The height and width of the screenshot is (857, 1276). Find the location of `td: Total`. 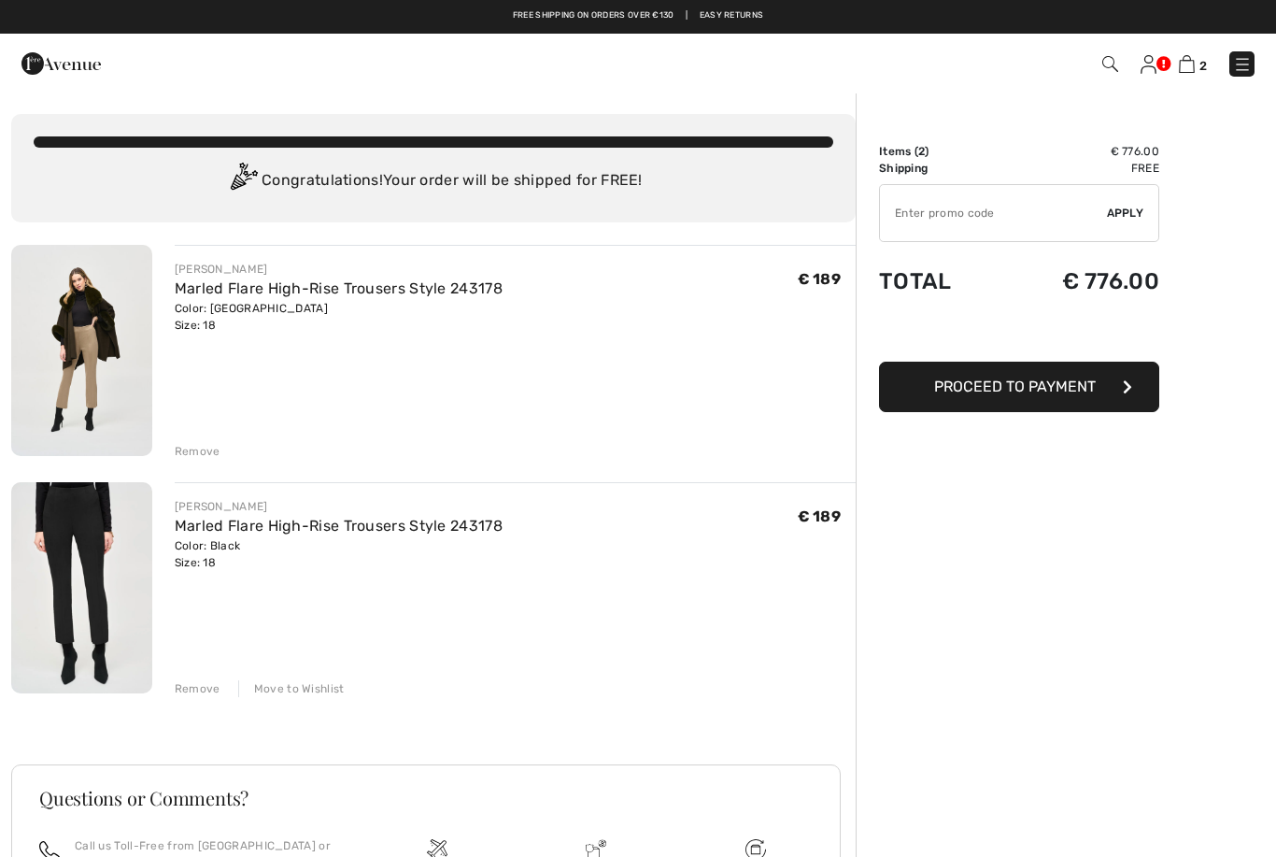

td: Total is located at coordinates (939, 281).